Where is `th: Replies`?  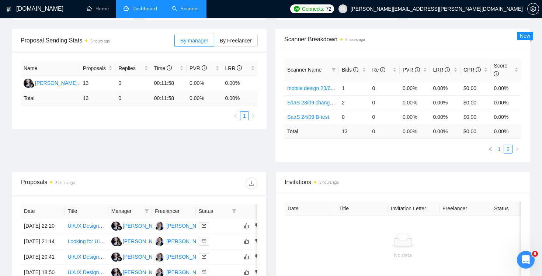
th: Replies is located at coordinates (133, 68).